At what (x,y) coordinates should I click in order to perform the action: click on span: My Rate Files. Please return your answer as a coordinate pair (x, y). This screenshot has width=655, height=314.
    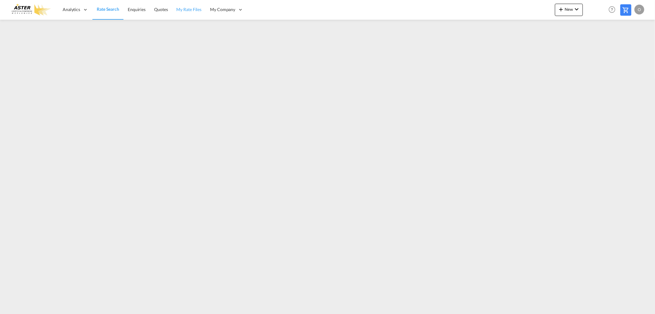
    Looking at the image, I should click on (189, 9).